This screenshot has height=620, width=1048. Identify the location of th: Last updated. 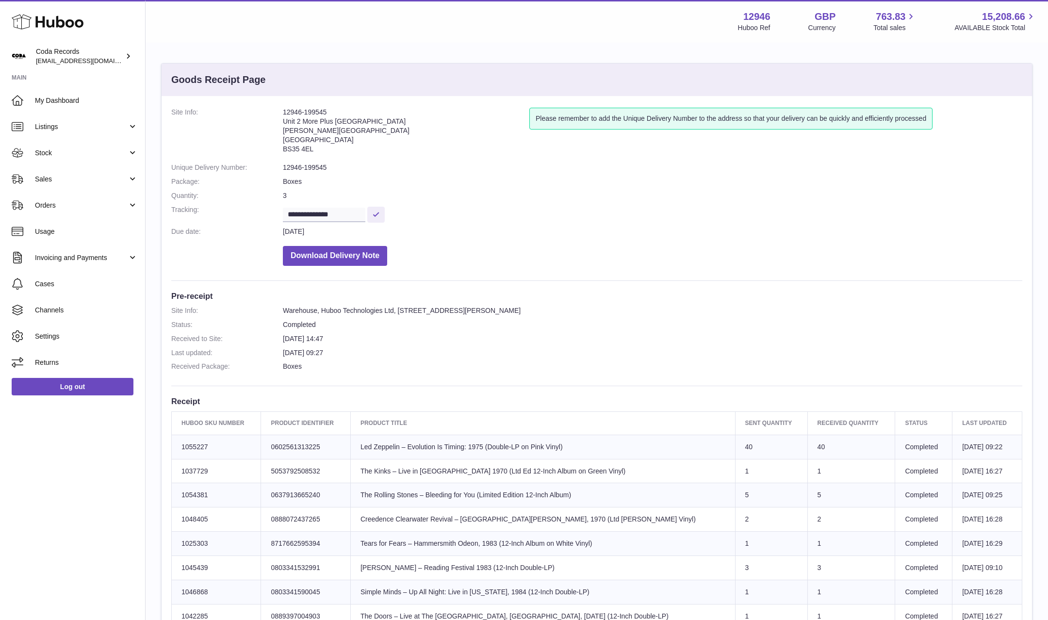
(987, 423).